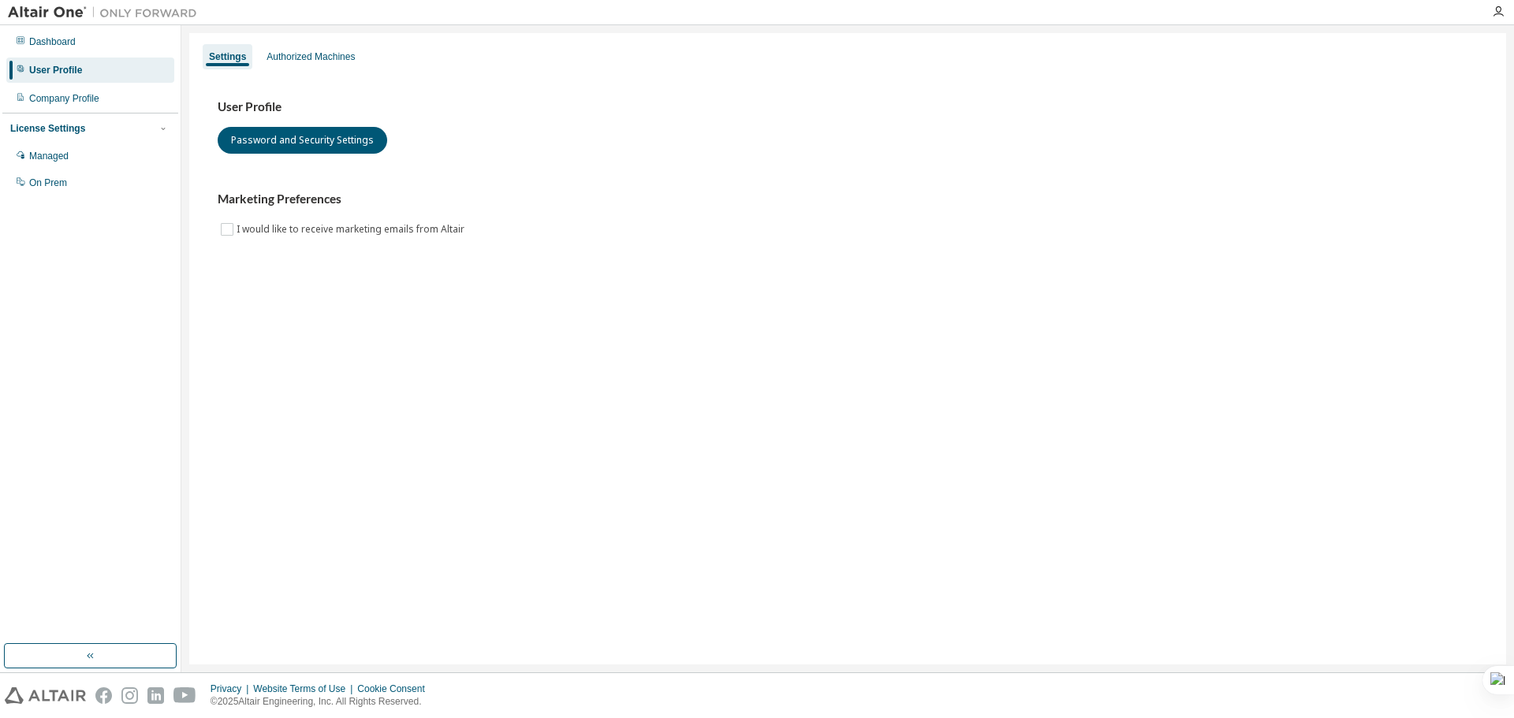 Image resolution: width=1514 pixels, height=718 pixels. Describe the element at coordinates (848, 199) in the screenshot. I see `h3: Marketing Preferences` at that location.